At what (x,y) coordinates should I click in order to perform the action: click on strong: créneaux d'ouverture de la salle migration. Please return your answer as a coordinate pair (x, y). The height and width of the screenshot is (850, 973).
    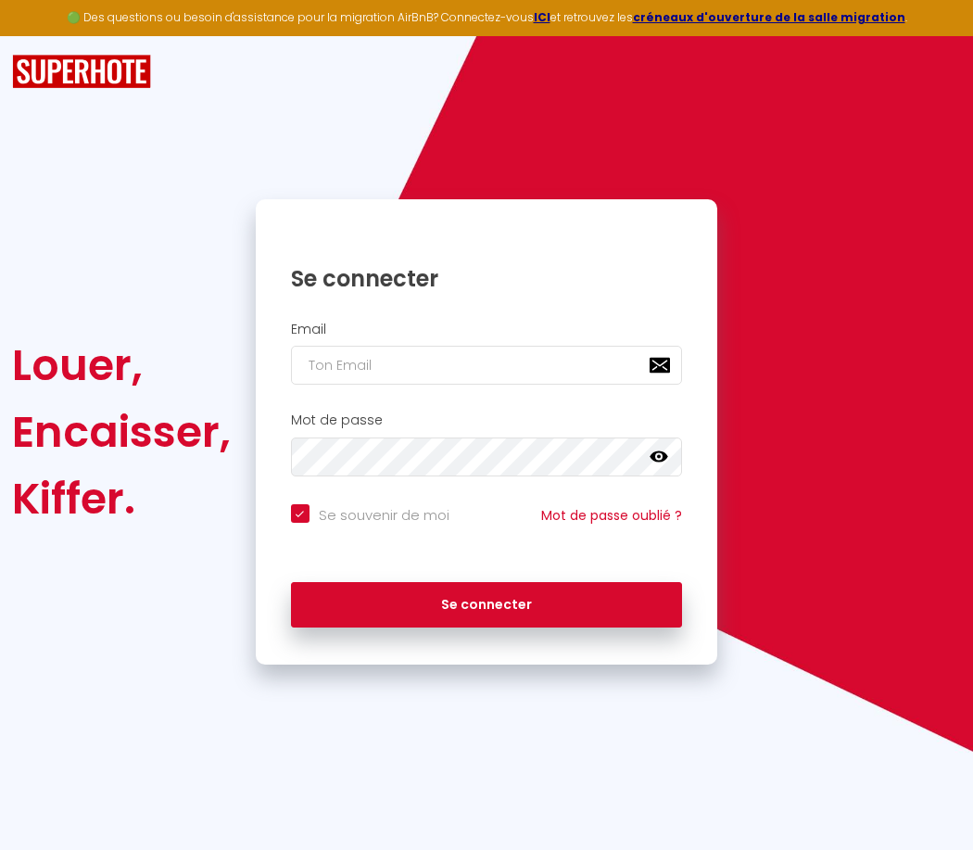
    Looking at the image, I should click on (769, 17).